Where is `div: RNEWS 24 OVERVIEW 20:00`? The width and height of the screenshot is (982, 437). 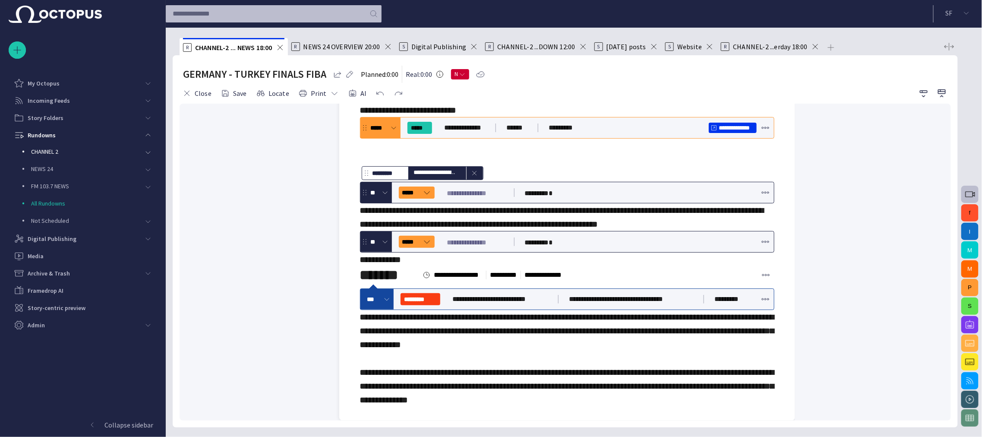
div: RNEWS 24 OVERVIEW 20:00 is located at coordinates (342, 47).